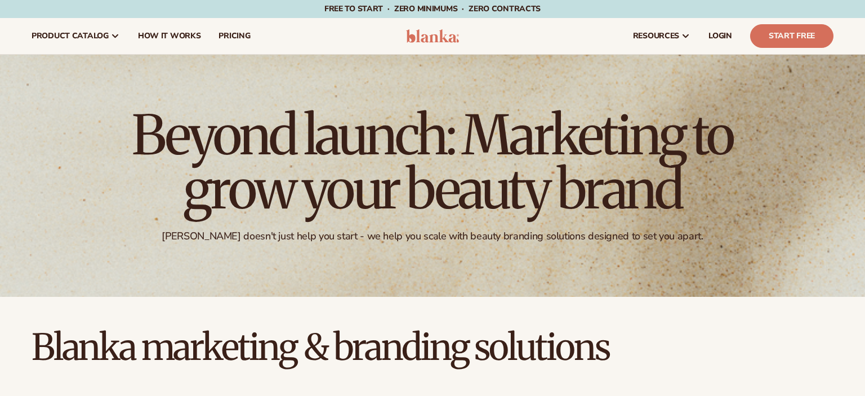 The width and height of the screenshot is (865, 396). What do you see at coordinates (432, 162) in the screenshot?
I see `h1: Beyond launch: Marketing to grow your beauty brand` at bounding box center [432, 162].